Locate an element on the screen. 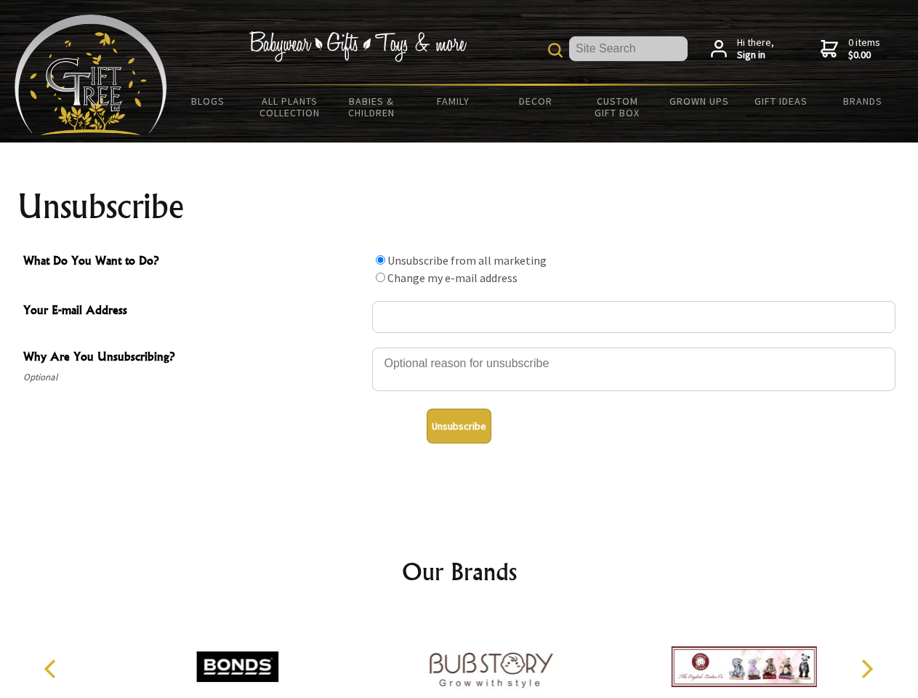  span: Why Are You Unsubscribing? is located at coordinates (194, 358).